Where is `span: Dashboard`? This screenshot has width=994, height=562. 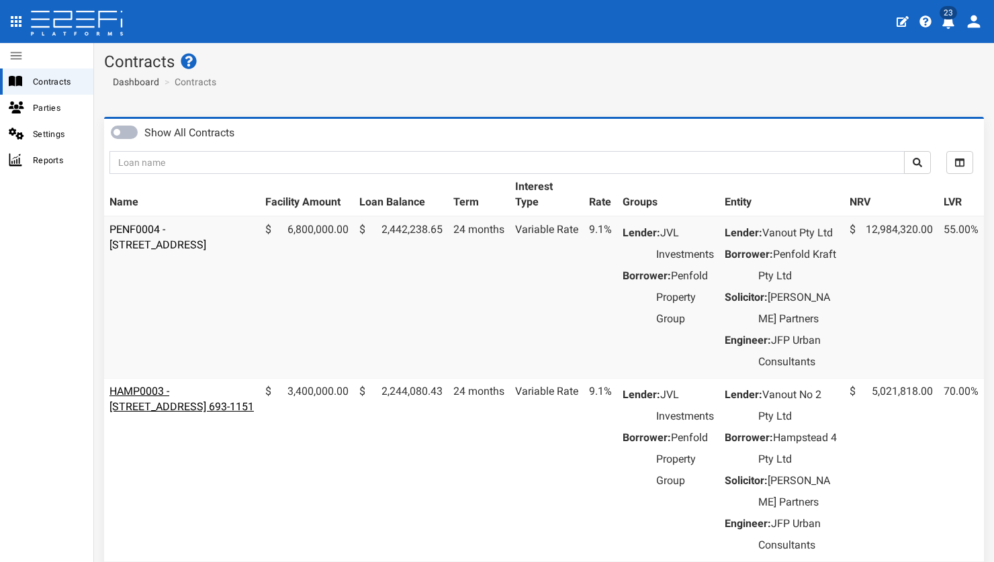 span: Dashboard is located at coordinates (133, 82).